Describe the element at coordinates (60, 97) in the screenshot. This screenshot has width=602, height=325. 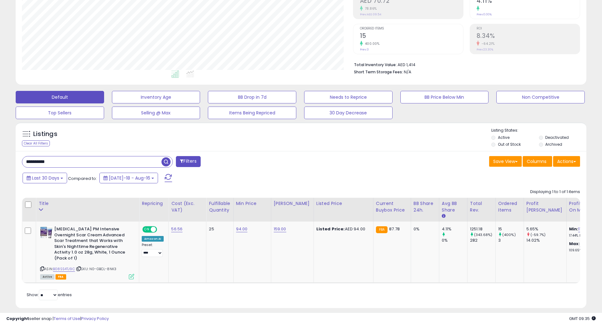
I see `button: Default` at that location.